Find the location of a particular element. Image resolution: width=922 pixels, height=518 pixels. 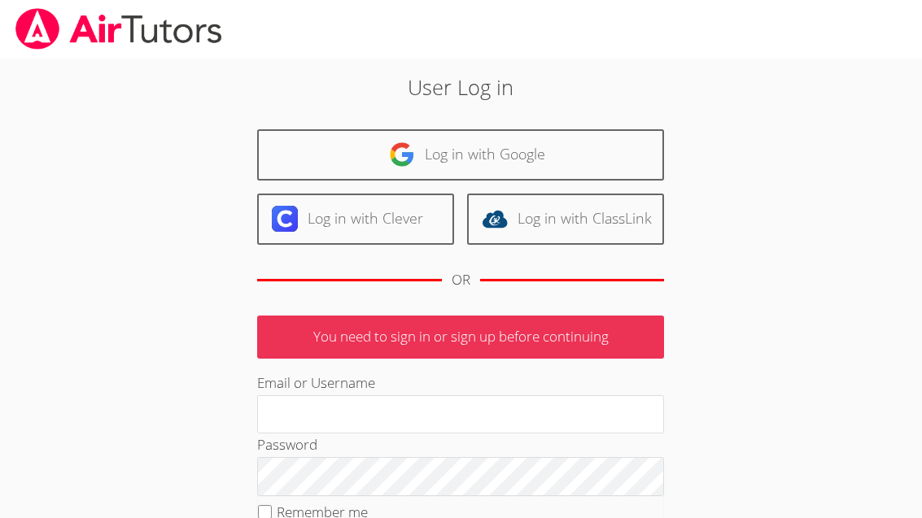

img: clever-logo-6eab21bc6e7a338710f1a6ff85c0baf02591cd810cc4098c63d3a4b26e2feb20.svg is located at coordinates (285, 219).